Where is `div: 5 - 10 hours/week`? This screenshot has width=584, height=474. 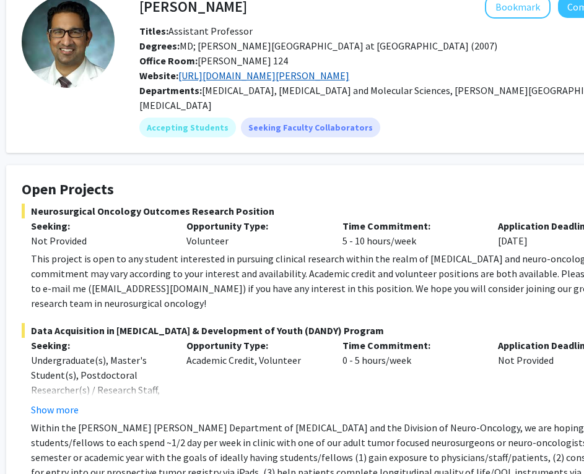 div: 5 - 10 hours/week is located at coordinates (411, 234).